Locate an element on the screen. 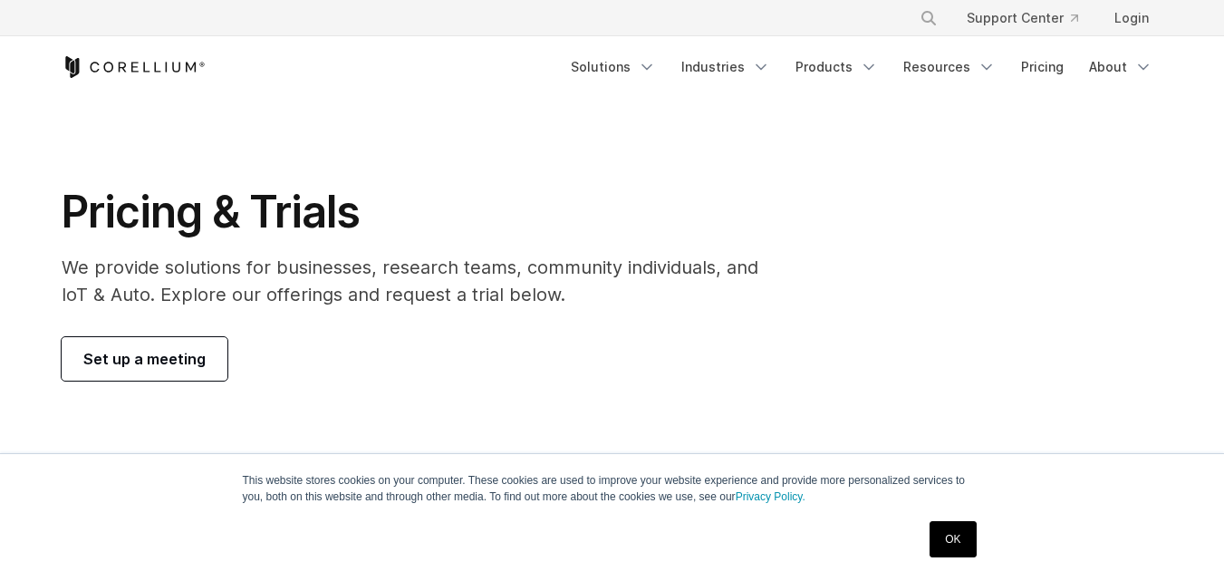 The width and height of the screenshot is (1224, 581). h1: Pricing & Trials is located at coordinates (422, 212).